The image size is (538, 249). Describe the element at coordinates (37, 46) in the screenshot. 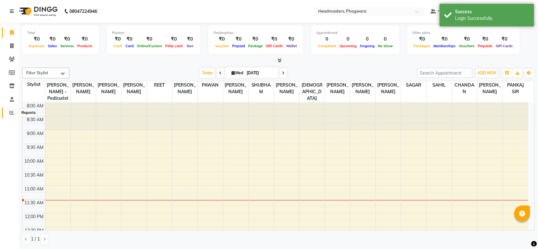

I see `span: Expenses` at that location.